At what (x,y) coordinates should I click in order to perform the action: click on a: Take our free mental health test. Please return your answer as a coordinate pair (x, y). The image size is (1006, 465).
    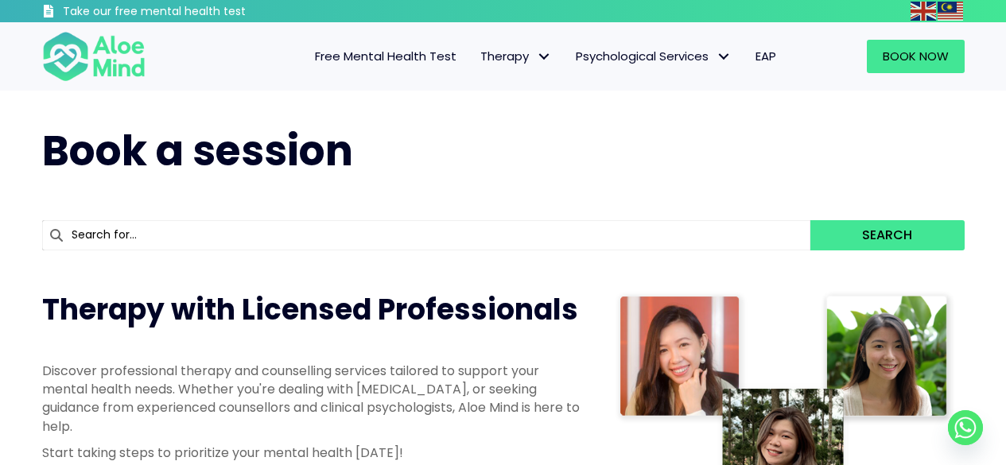
    Looking at the image, I should click on (186, 13).